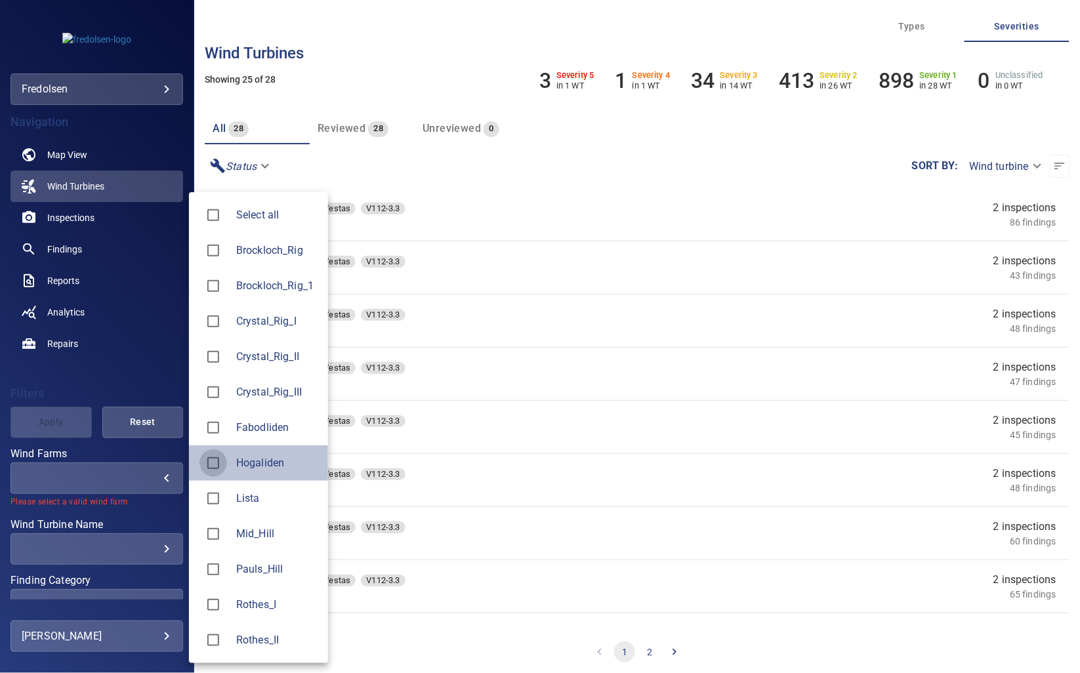 Image resolution: width=1080 pixels, height=673 pixels. Describe the element at coordinates (277, 605) in the screenshot. I see `div: Wind Farms Rothes_I` at that location.